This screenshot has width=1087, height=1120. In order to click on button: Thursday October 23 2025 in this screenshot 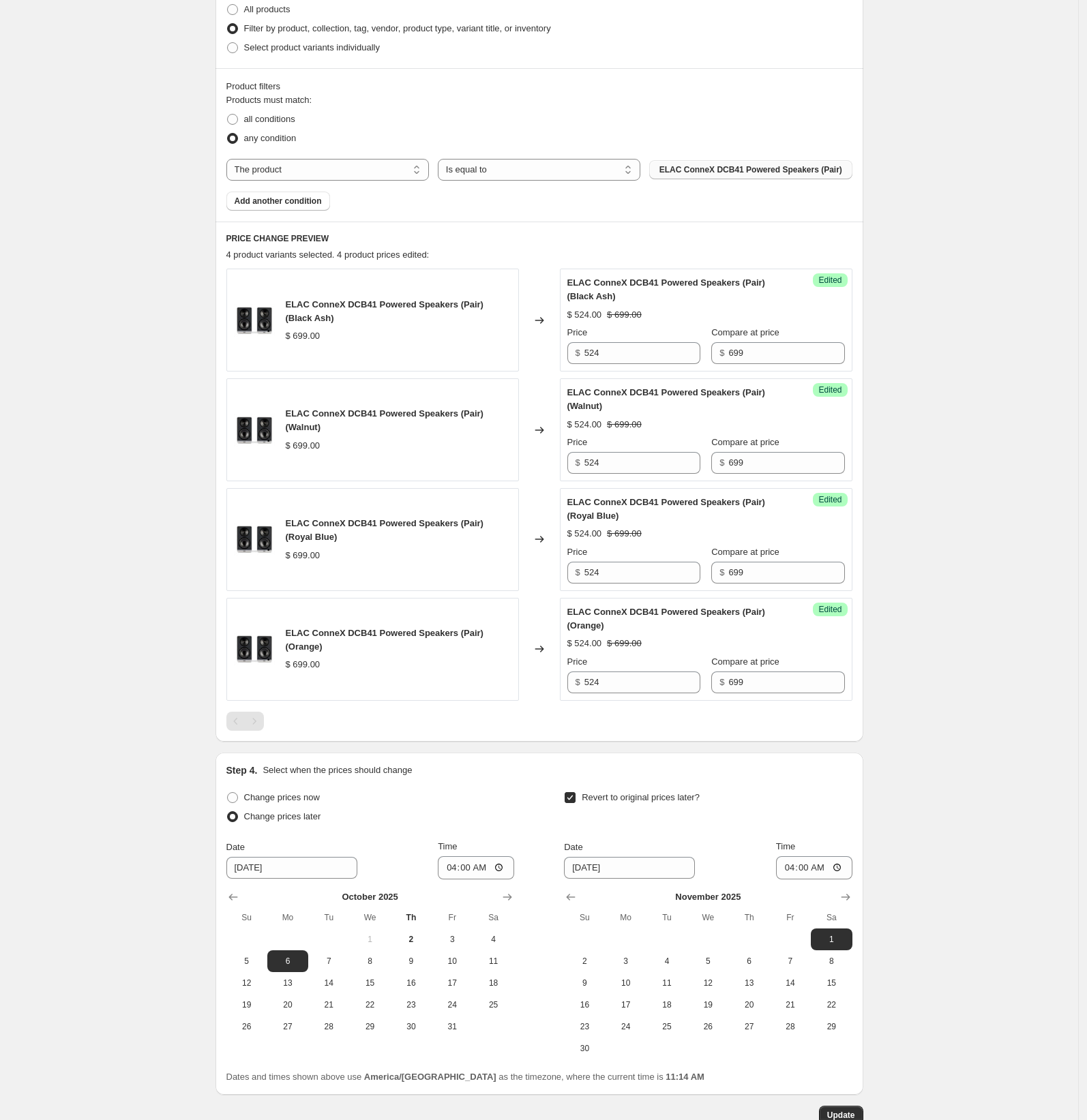, I will do `click(411, 1006)`.